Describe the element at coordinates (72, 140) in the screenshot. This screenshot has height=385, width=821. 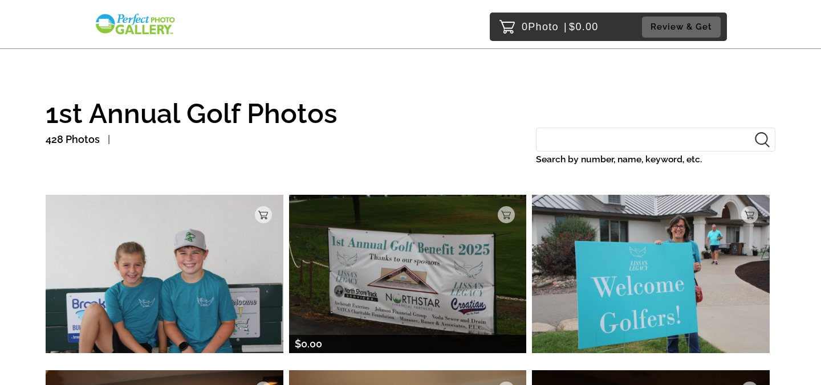
I see `p: 428 Photos` at that location.